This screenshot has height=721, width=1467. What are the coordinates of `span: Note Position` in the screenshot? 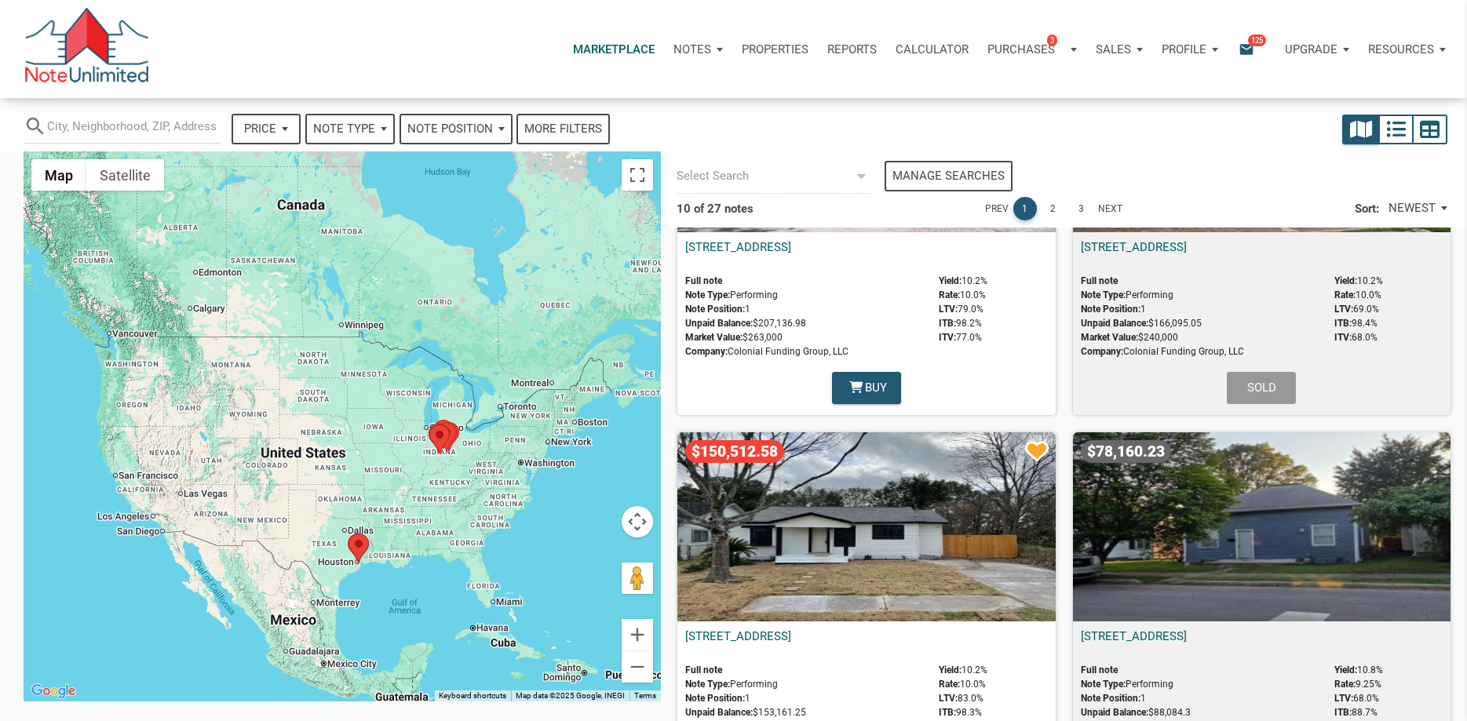 It's located at (450, 129).